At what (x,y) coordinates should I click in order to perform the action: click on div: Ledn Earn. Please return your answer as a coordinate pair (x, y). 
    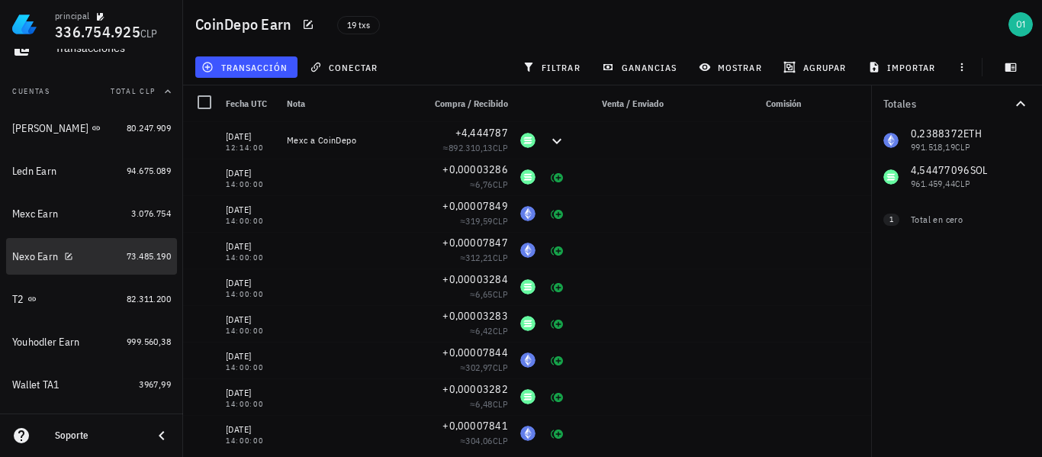
    Looking at the image, I should click on (34, 171).